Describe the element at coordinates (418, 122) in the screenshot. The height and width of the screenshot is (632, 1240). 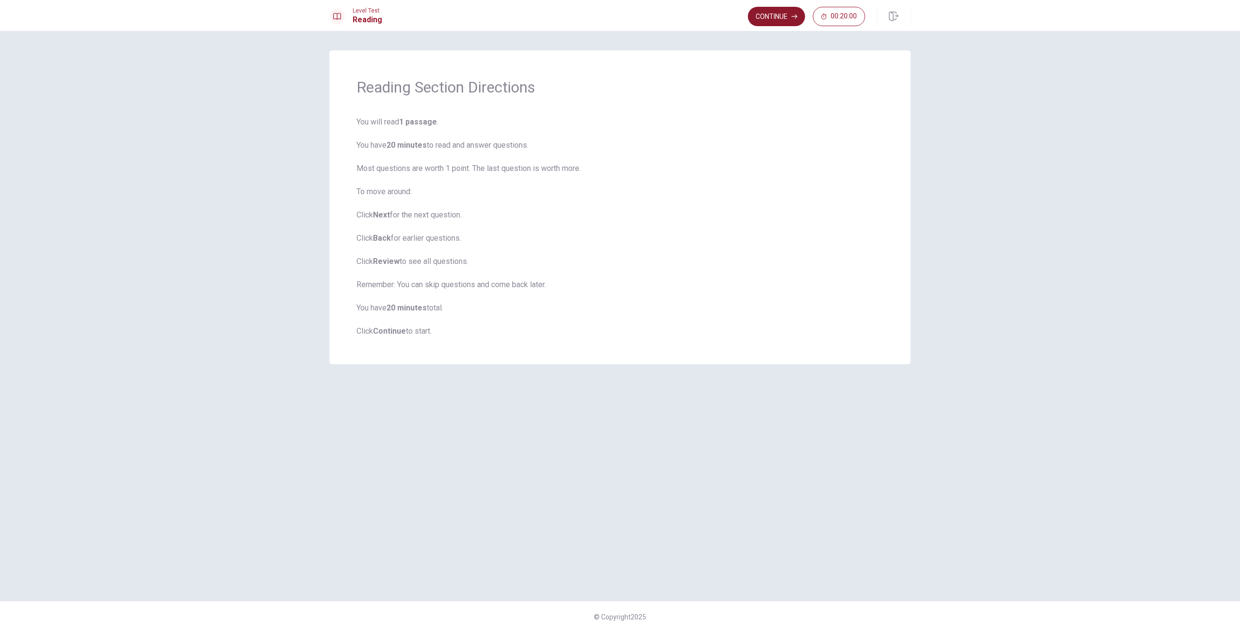
I see `b: 1 passage` at that location.